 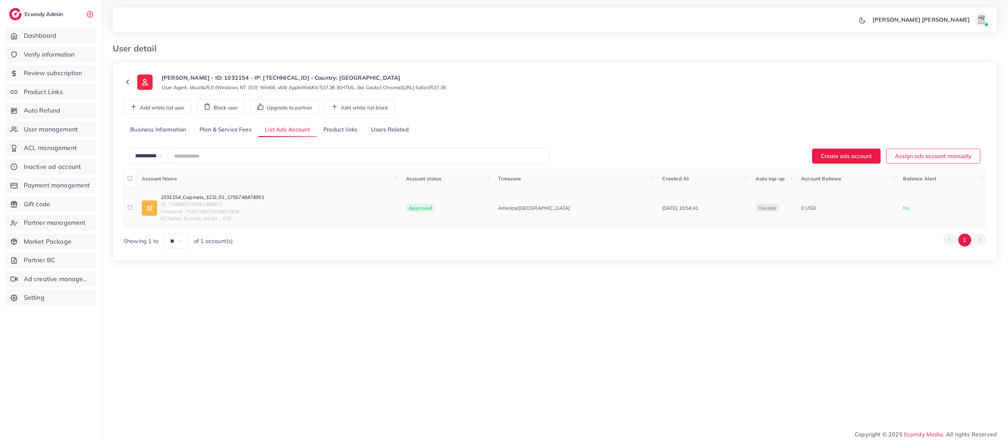 I want to click on span: BCName: Ecomdy Media _ 019, so click(x=212, y=219).